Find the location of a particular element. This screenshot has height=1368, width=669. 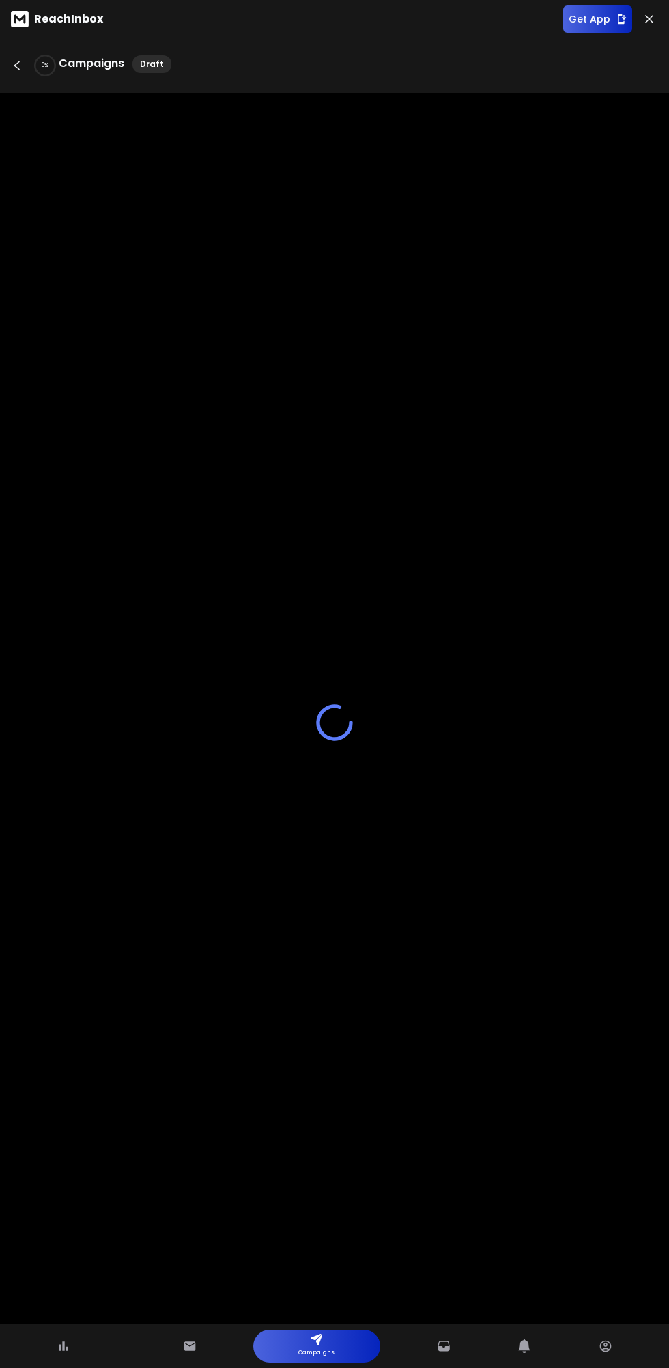

p: 0 % is located at coordinates (45, 66).